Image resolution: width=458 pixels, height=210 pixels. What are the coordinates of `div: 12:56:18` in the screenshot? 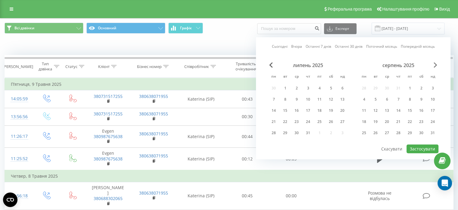 It's located at (19, 195).